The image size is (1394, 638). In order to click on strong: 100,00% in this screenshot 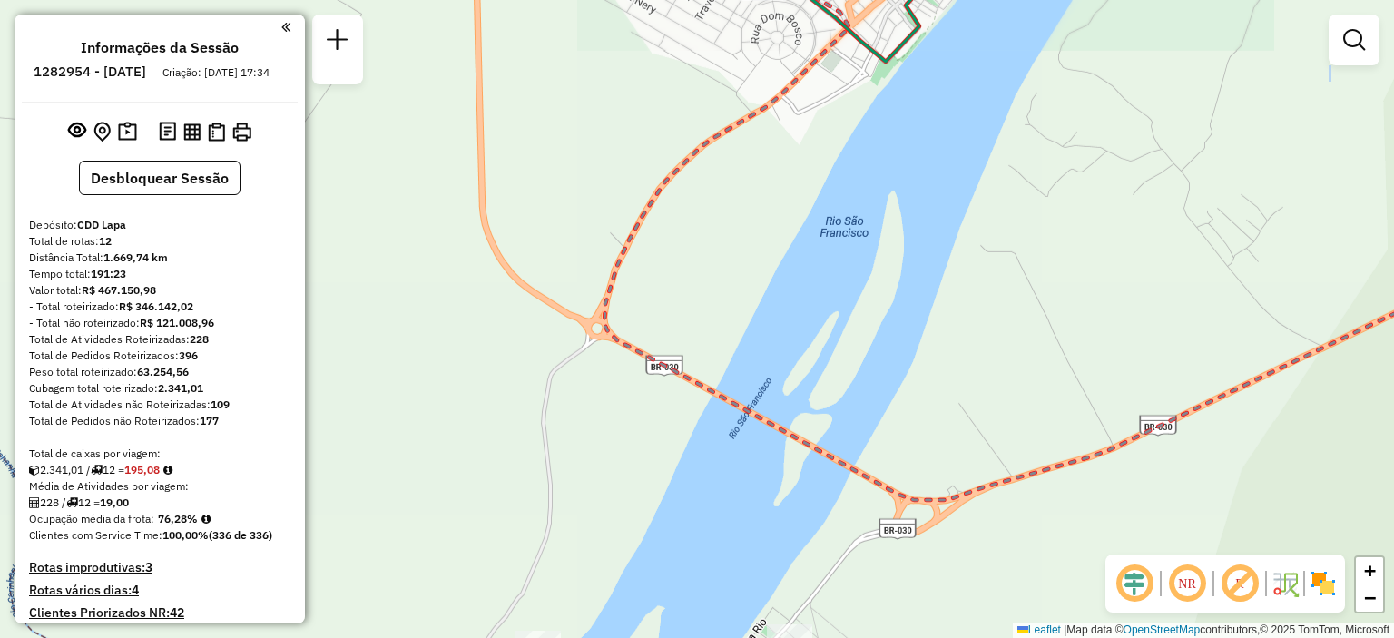, I will do `click(185, 534)`.